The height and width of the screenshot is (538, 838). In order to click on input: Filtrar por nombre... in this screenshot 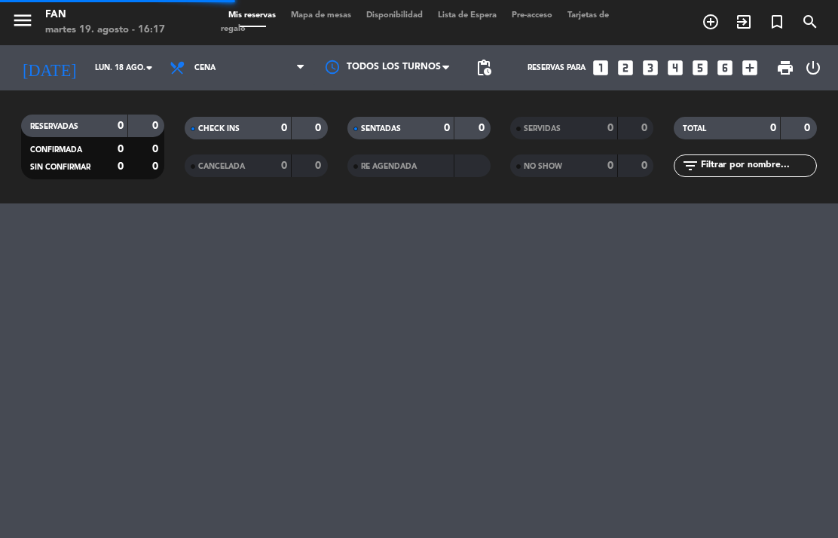, I will do `click(757, 166)`.